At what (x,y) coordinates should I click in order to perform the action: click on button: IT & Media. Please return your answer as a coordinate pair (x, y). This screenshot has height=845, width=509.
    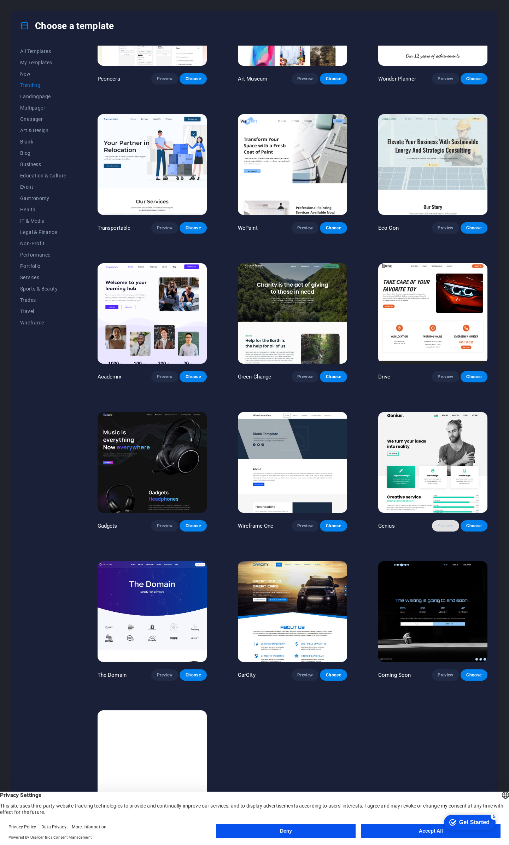
    Looking at the image, I should click on (43, 221).